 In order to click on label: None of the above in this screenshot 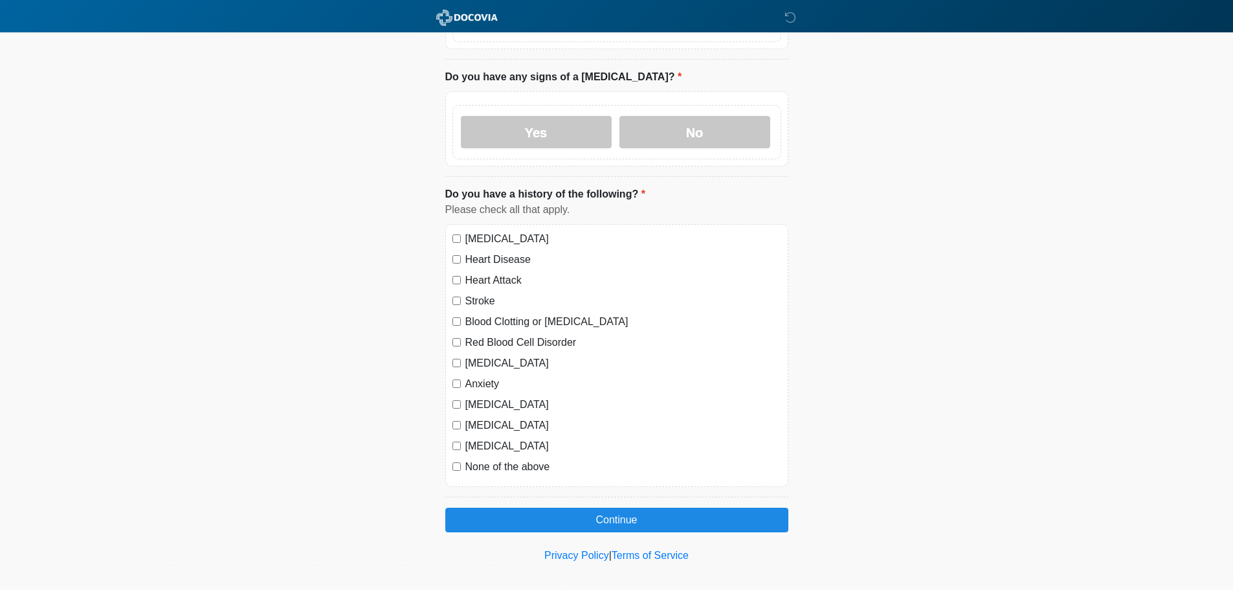, I will do `click(623, 467)`.